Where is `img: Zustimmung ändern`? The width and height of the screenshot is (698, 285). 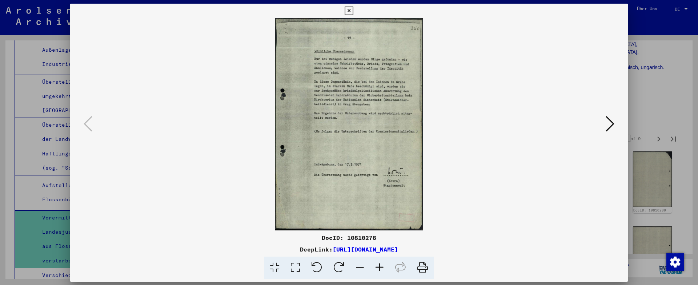
img: Zustimmung ändern is located at coordinates (675, 262).